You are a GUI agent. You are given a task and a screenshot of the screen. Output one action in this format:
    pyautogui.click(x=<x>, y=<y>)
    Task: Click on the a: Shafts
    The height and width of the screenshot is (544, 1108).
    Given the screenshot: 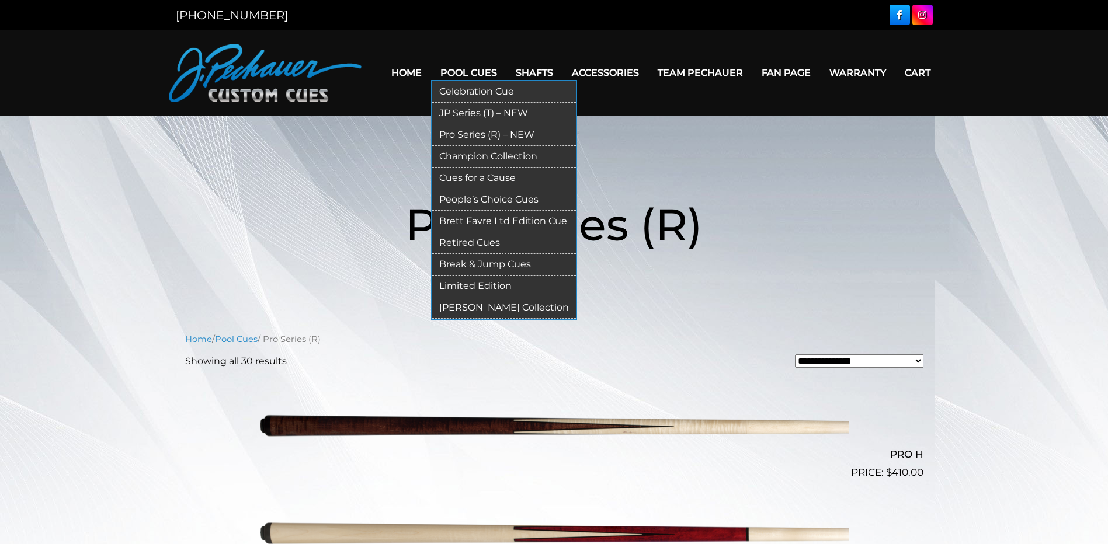 What is the action you would take?
    pyautogui.click(x=534, y=72)
    